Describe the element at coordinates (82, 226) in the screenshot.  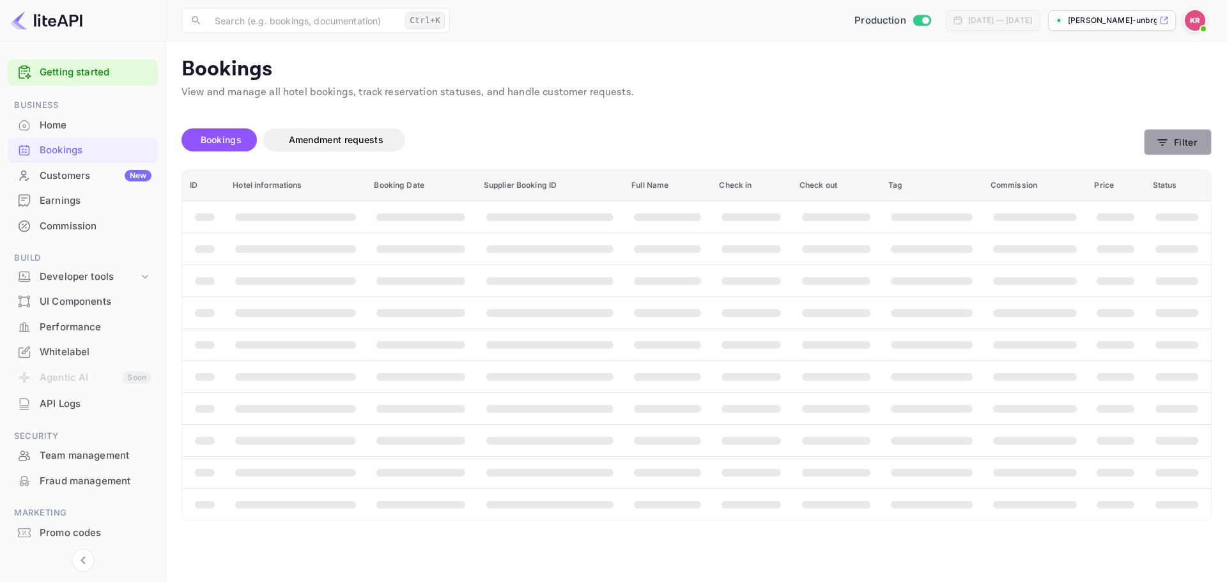
I see `a: Commission` at that location.